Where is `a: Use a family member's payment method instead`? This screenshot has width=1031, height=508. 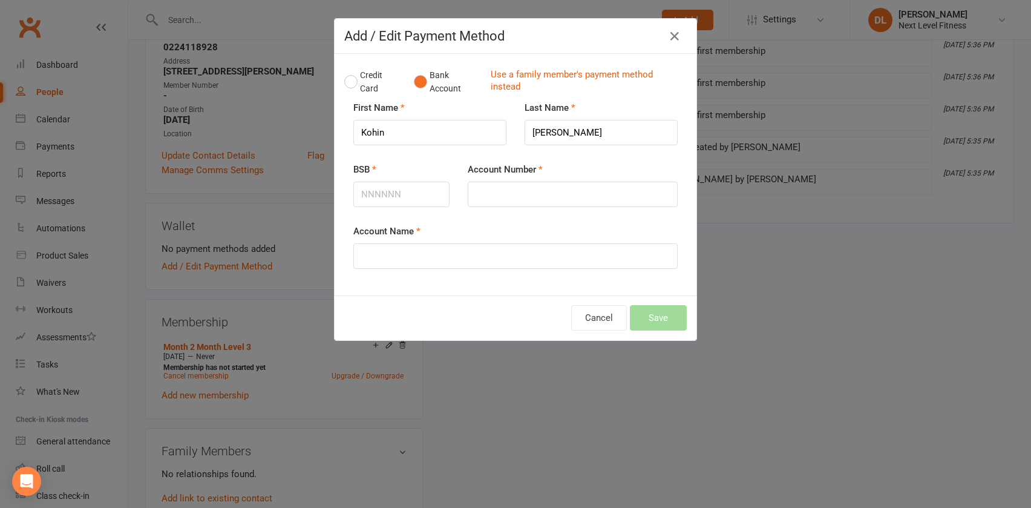 a: Use a family member's payment method instead is located at coordinates (586, 82).